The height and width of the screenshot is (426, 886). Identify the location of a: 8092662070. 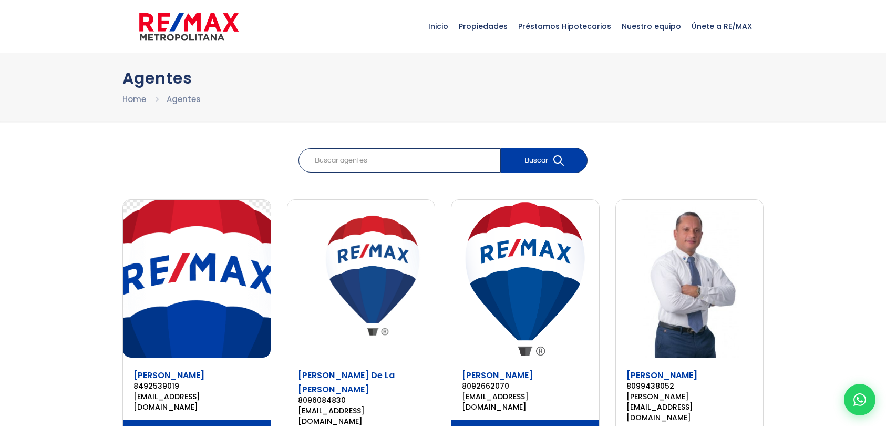
(525, 386).